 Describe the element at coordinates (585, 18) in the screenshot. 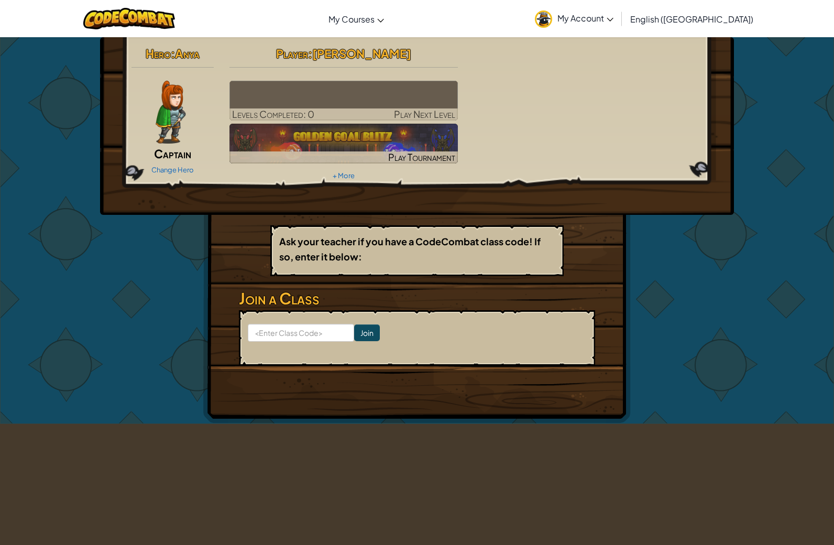

I see `span: My Account` at that location.